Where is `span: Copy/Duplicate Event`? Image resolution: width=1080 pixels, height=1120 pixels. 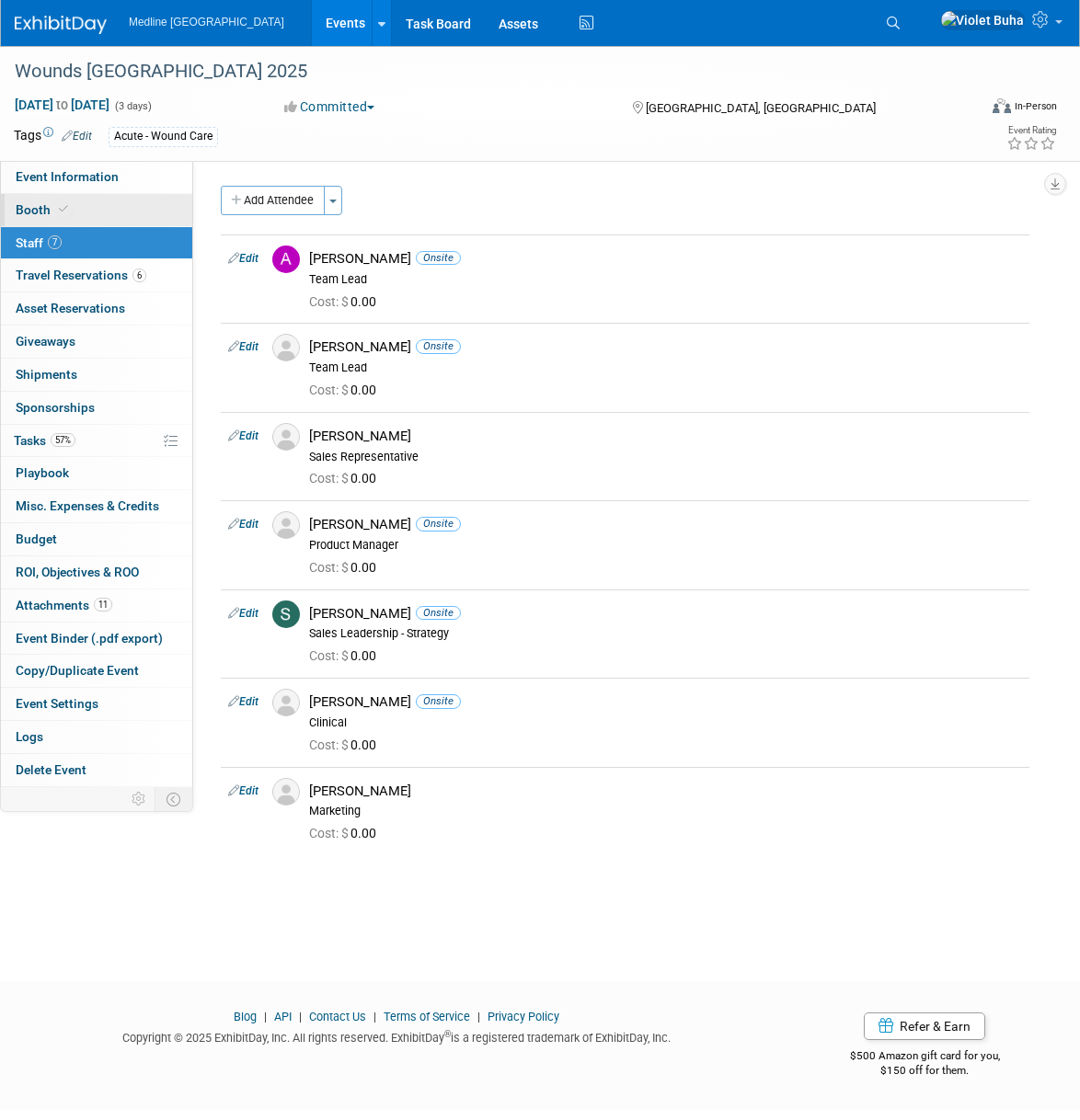
span: Copy/Duplicate Event is located at coordinates (77, 671).